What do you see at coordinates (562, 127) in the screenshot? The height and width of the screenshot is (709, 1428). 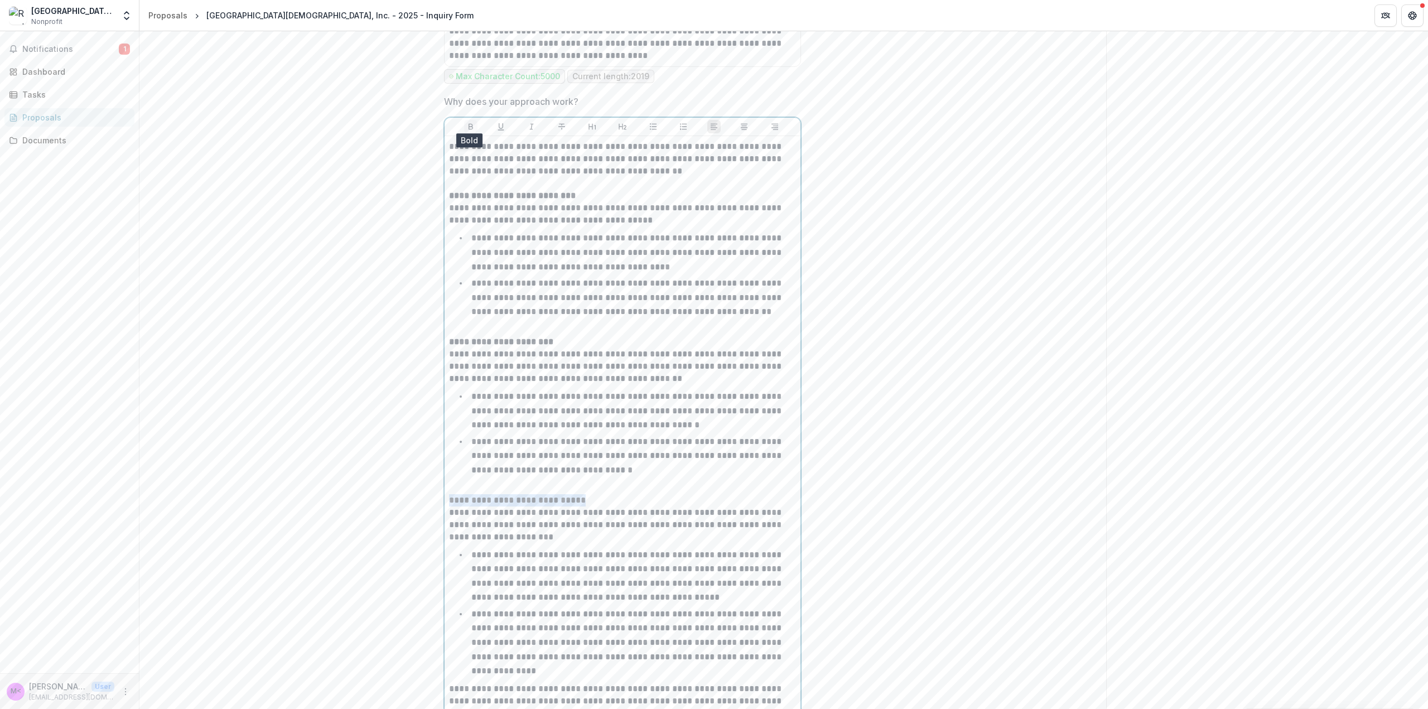 I see `button: Strike` at bounding box center [562, 127].